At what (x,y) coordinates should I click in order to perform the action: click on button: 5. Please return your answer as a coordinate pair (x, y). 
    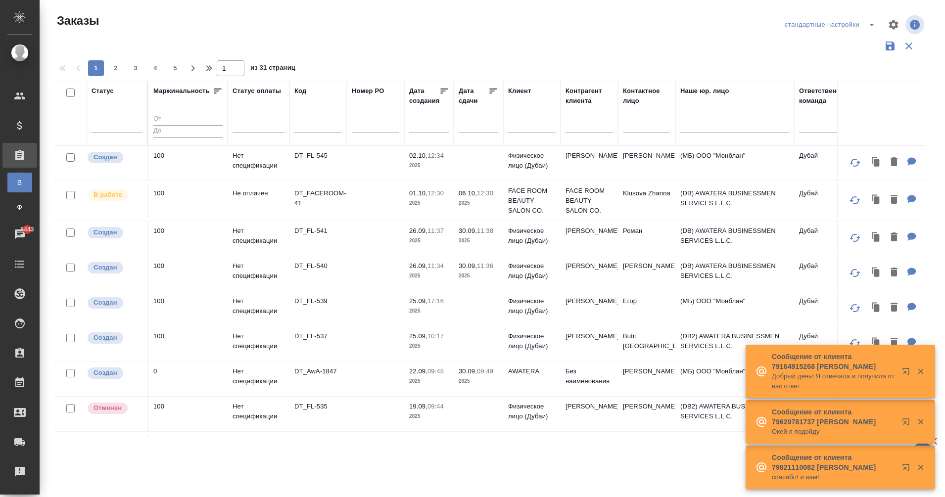
    Looking at the image, I should click on (175, 68).